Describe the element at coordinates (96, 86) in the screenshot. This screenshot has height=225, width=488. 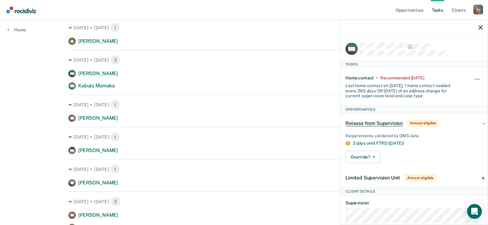
I see `span: Kabulo Momeka` at that location.